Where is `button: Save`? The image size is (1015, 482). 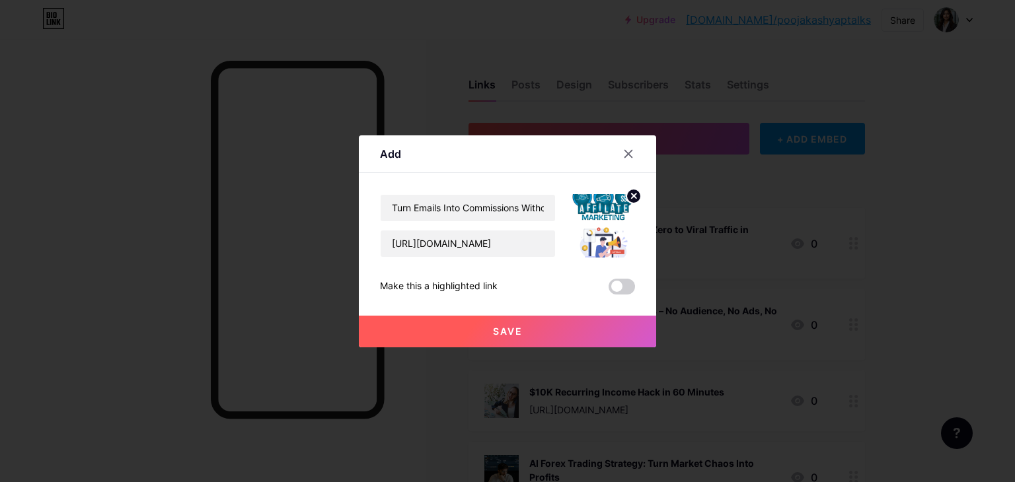
button: Save is located at coordinates (508, 332).